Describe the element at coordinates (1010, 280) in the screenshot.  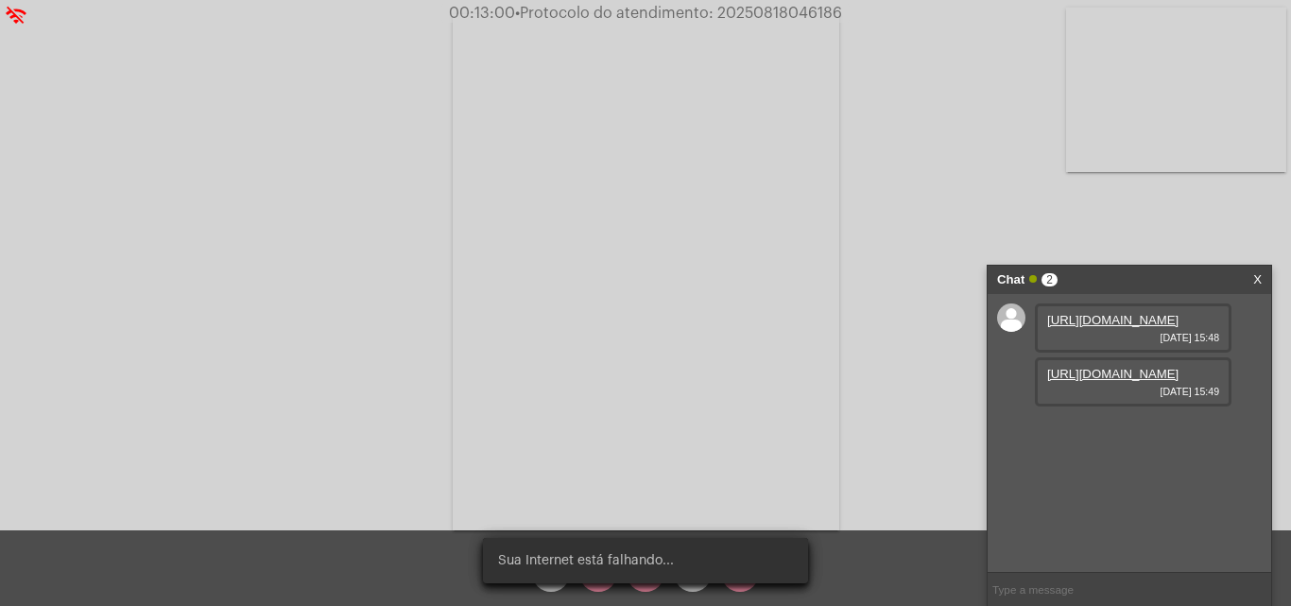
I see `strong: Chat` at that location.